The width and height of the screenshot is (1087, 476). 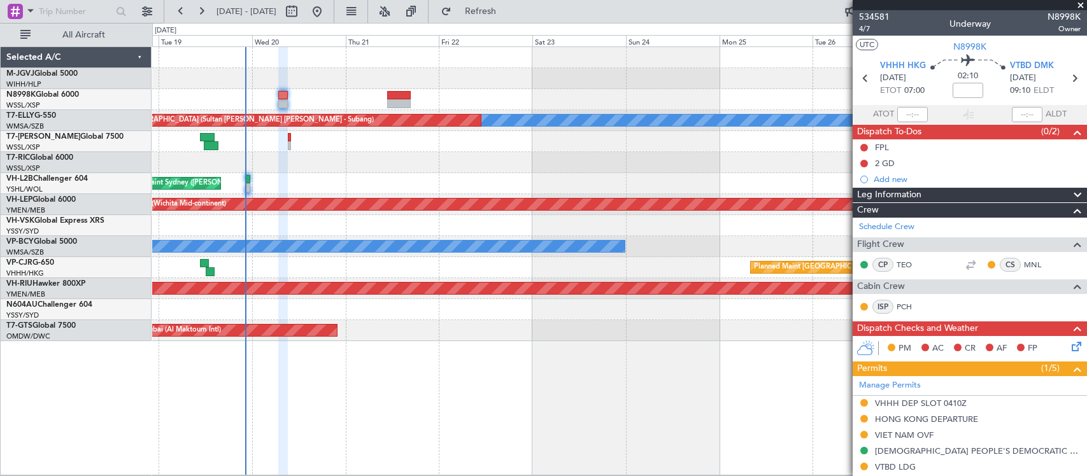 I want to click on div: HONG KONG DEPARTURE, so click(x=926, y=419).